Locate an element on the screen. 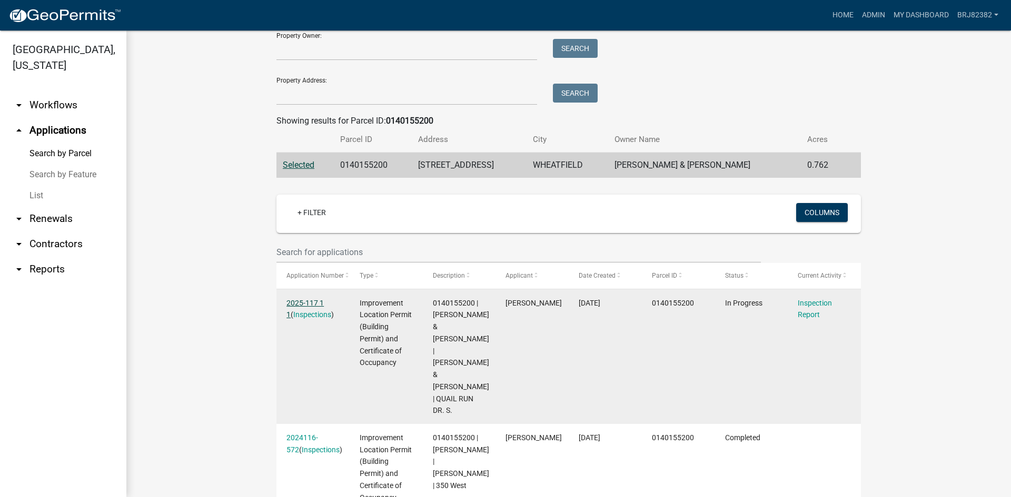  td: WHEATFIELD is located at coordinates (567, 165).